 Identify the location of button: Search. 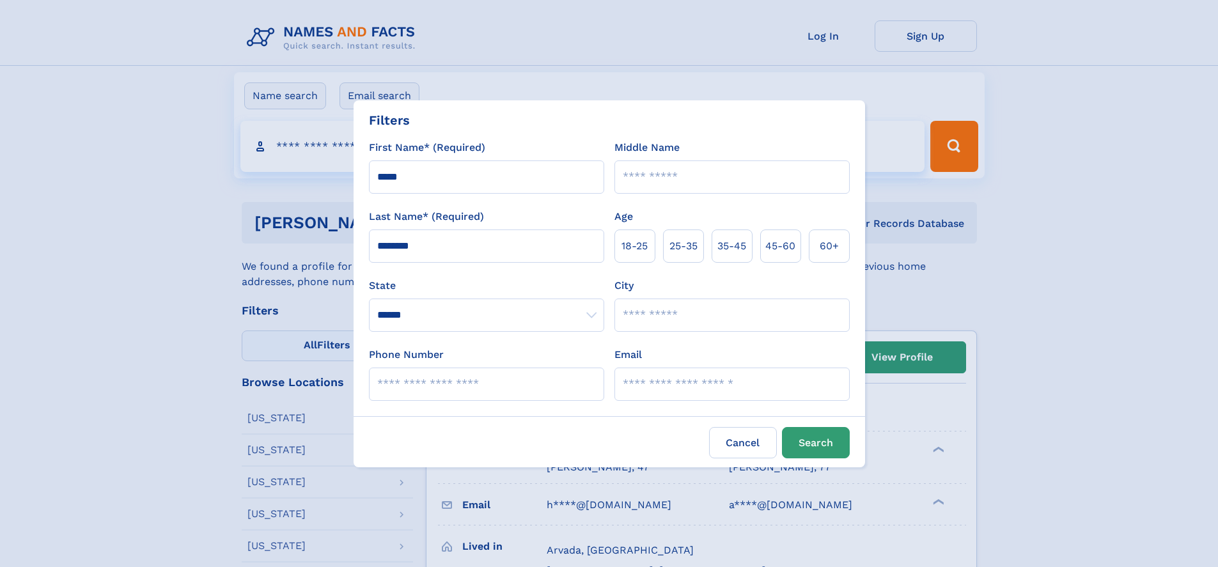
(816, 442).